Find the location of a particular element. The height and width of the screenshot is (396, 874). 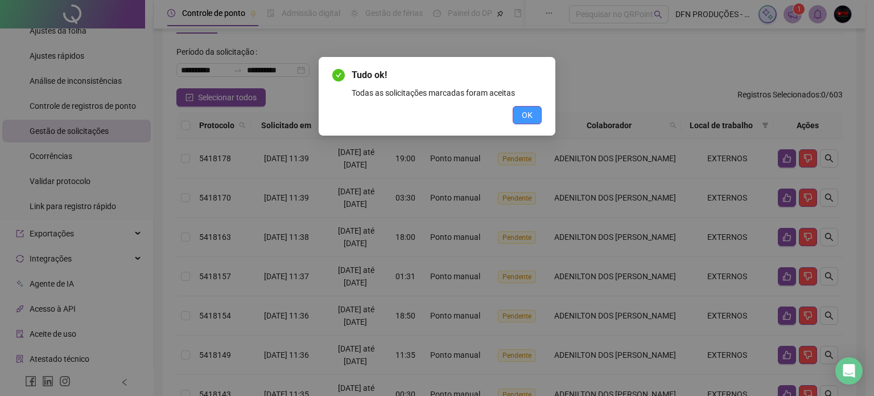

button: OK is located at coordinates (527, 115).